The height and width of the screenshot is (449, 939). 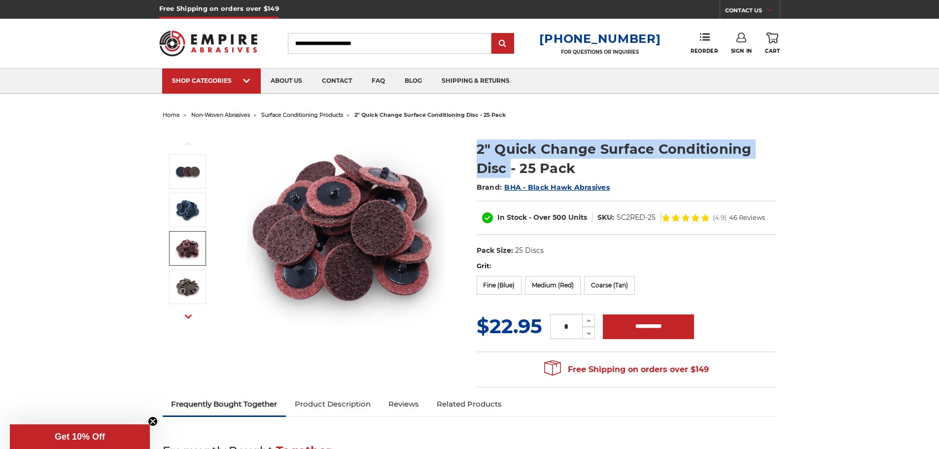 I want to click on a: Reviews, so click(x=404, y=404).